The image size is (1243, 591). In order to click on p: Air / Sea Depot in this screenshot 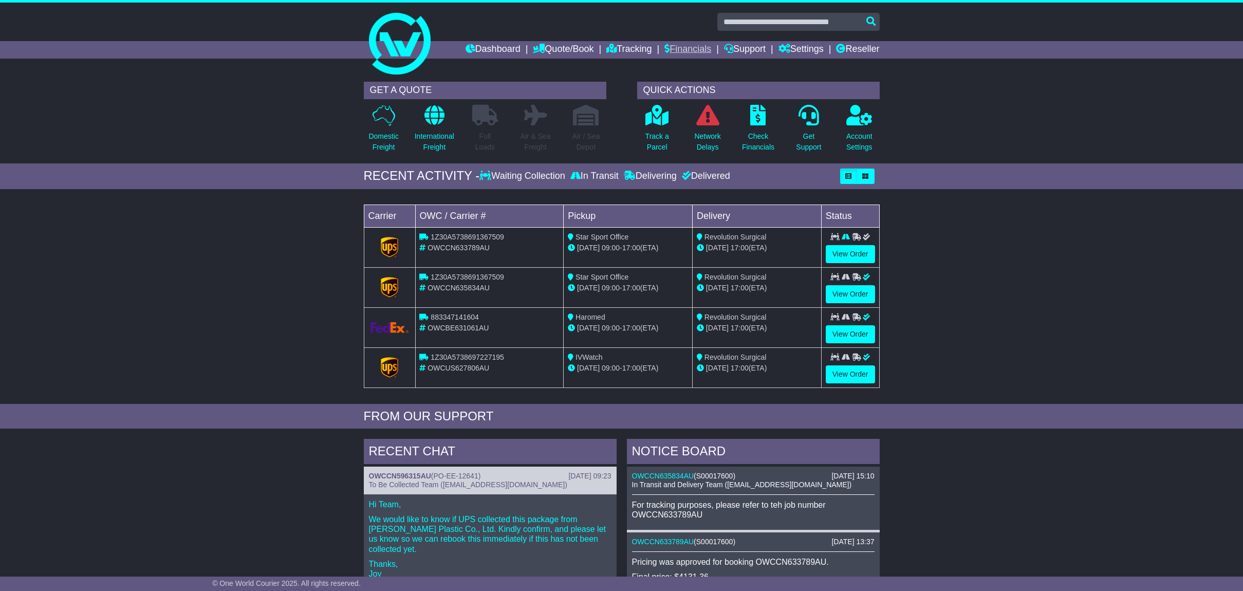, I will do `click(586, 142)`.